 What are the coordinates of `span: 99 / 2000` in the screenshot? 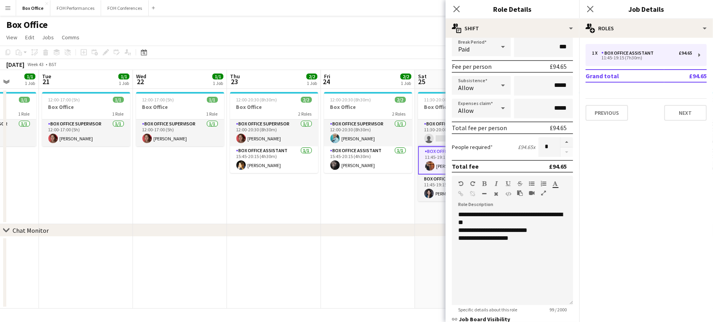 It's located at (558, 309).